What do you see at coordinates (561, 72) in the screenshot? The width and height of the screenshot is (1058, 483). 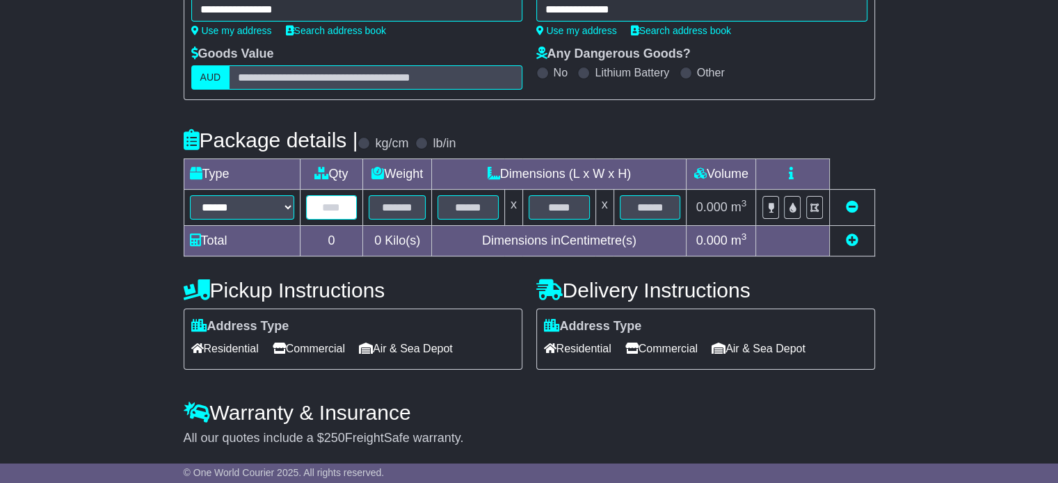 I see `label: No` at bounding box center [561, 72].